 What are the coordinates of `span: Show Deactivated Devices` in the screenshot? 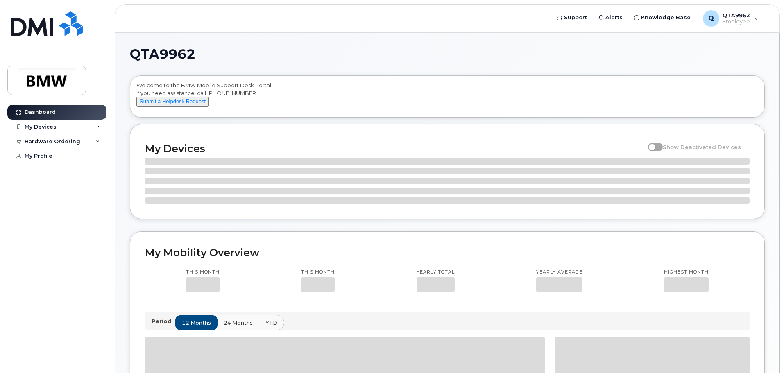 It's located at (702, 147).